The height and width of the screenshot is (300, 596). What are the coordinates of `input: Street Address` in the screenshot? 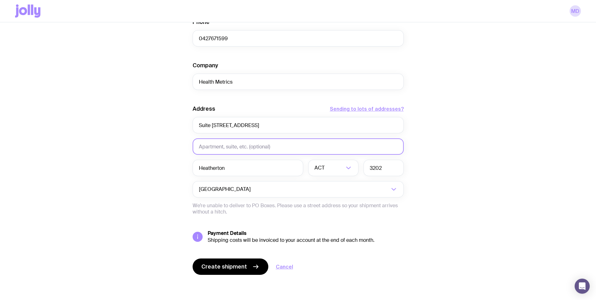 It's located at (298, 125).